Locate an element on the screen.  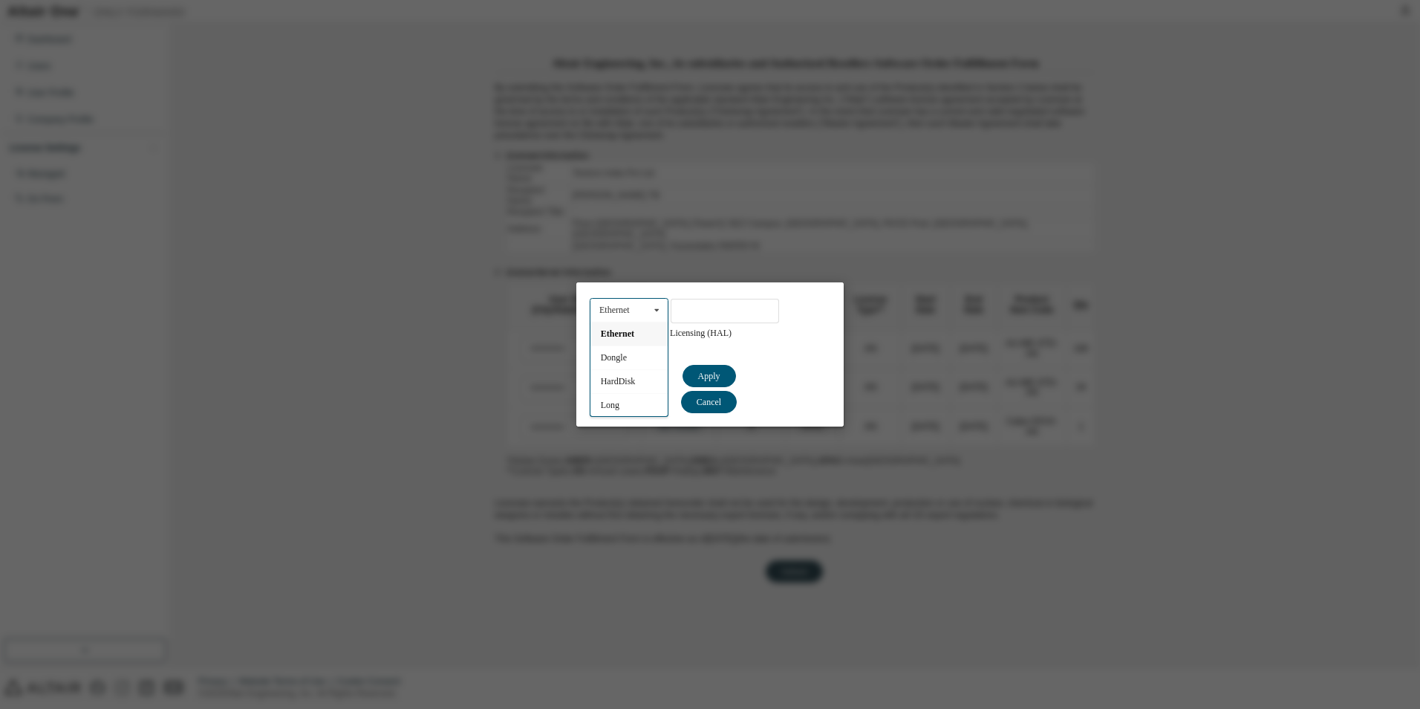
button: Cancel is located at coordinates (709, 402).